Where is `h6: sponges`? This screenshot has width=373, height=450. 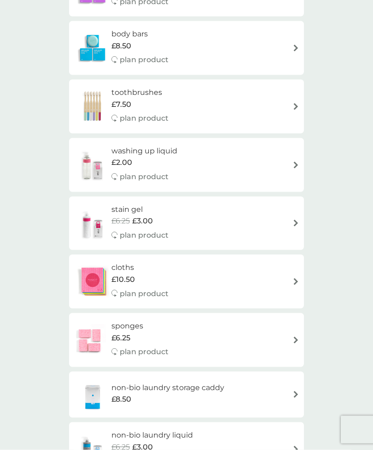
h6: sponges is located at coordinates (140, 326).